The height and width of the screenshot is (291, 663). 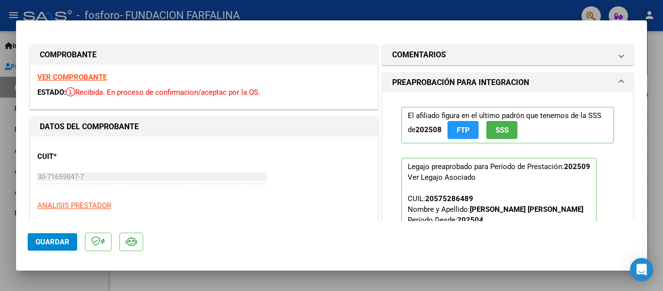 What do you see at coordinates (89, 126) in the screenshot?
I see `strong: DATOS DEL COMPROBANTE` at bounding box center [89, 126].